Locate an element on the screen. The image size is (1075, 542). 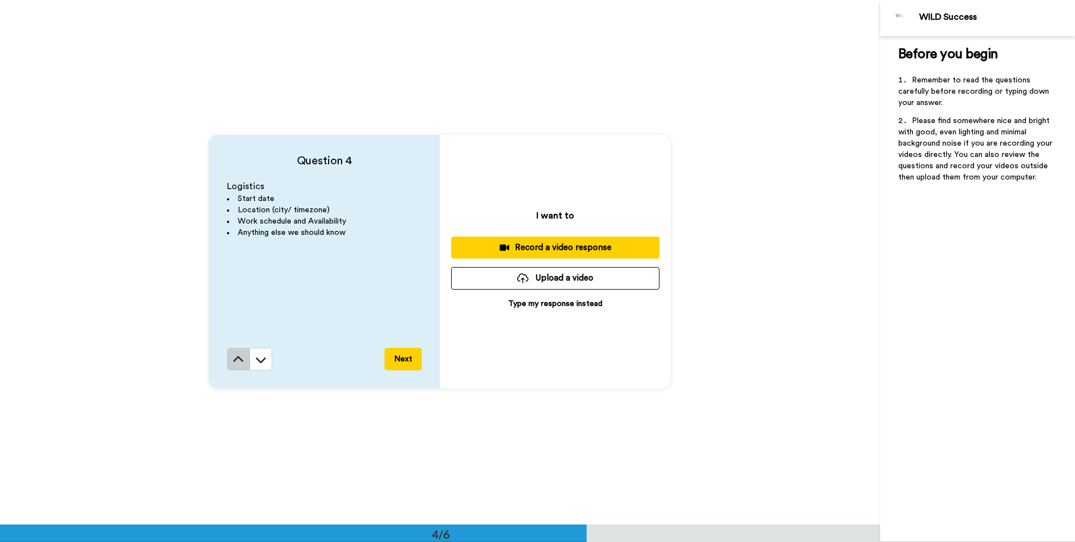
span: Start date is located at coordinates (256, 199).